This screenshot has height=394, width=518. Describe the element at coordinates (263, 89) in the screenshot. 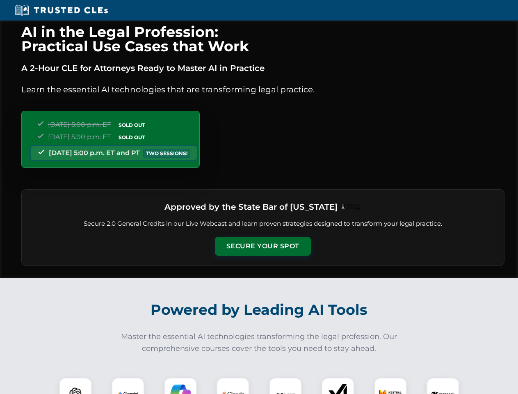

I see `p: Learn the essential AI technologies that are transforming legal practice.` at that location.